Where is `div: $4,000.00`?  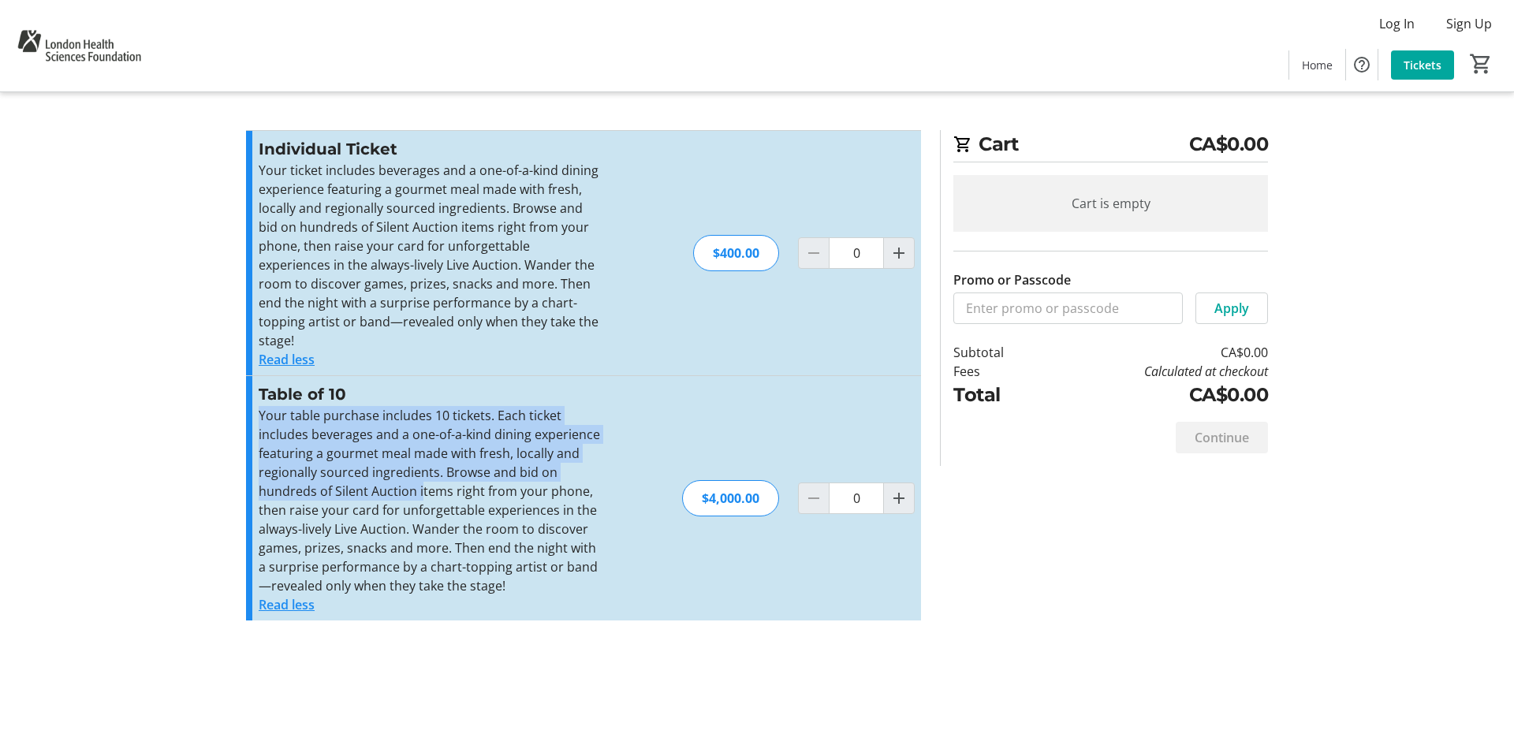
div: $4,000.00 is located at coordinates (730, 498).